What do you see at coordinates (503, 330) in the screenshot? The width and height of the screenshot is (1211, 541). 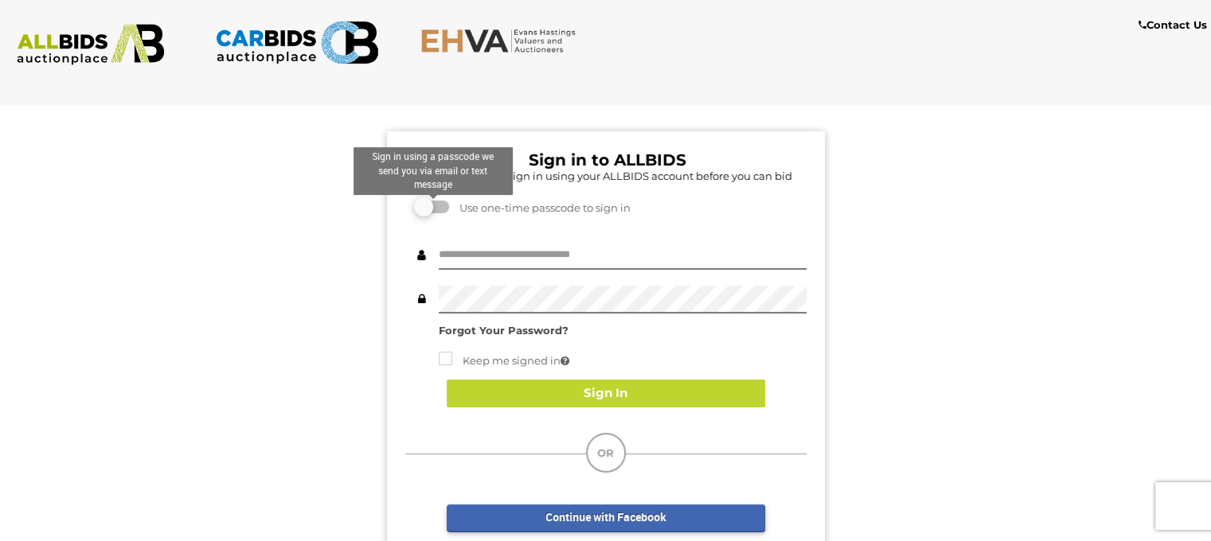 I see `a: Forgot Your Password?` at bounding box center [503, 330].